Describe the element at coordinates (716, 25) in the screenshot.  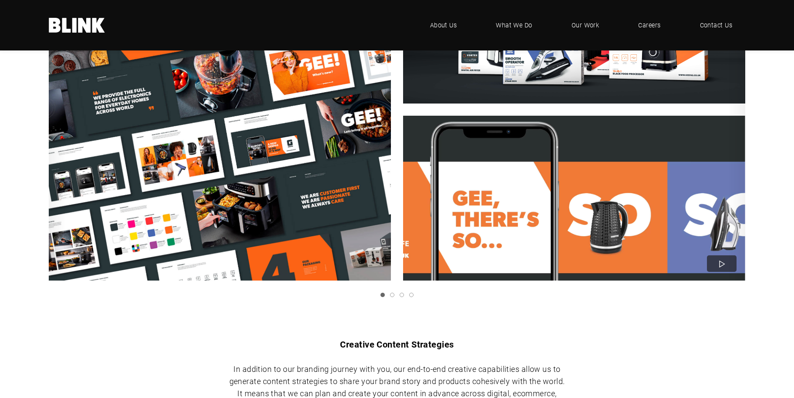
I see `span: Contact Us` at that location.